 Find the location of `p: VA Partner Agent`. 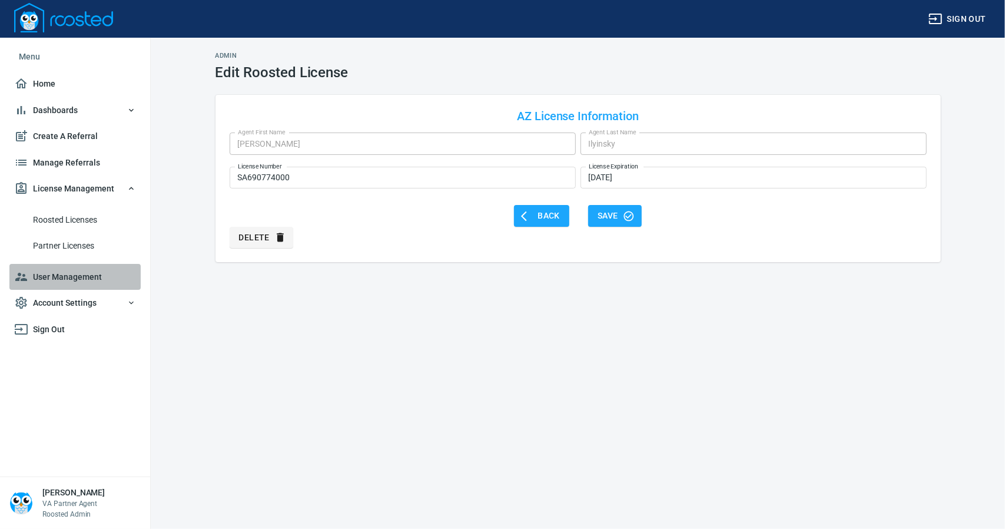

p: VA Partner Agent is located at coordinates (74, 504).